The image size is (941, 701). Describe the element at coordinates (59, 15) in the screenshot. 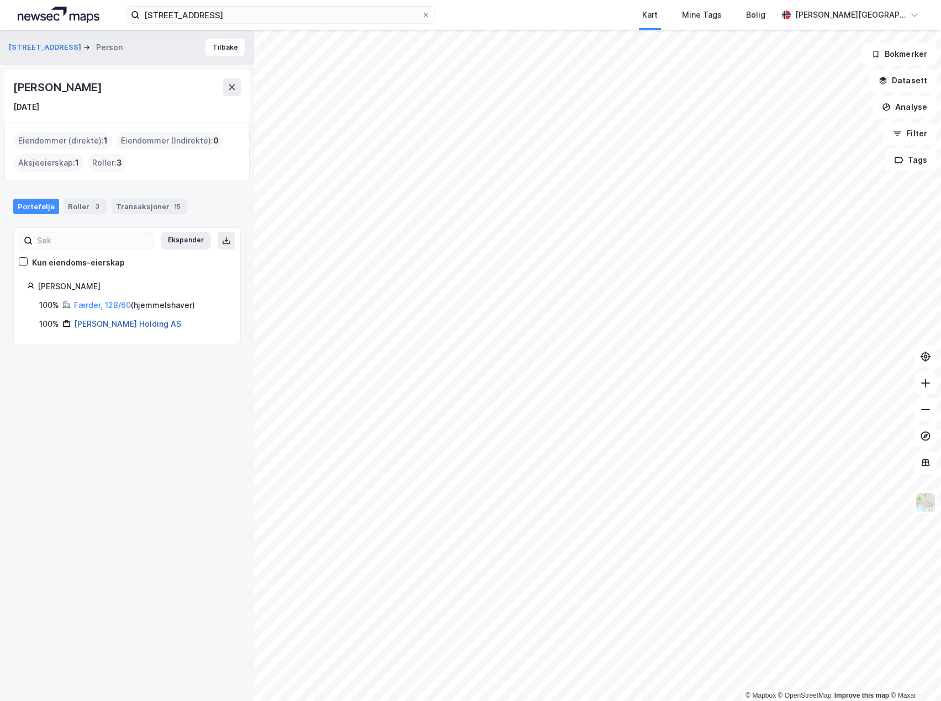

I see `img: logo.a4113a55bc3d86da70a041830d287a7e.svg` at that location.